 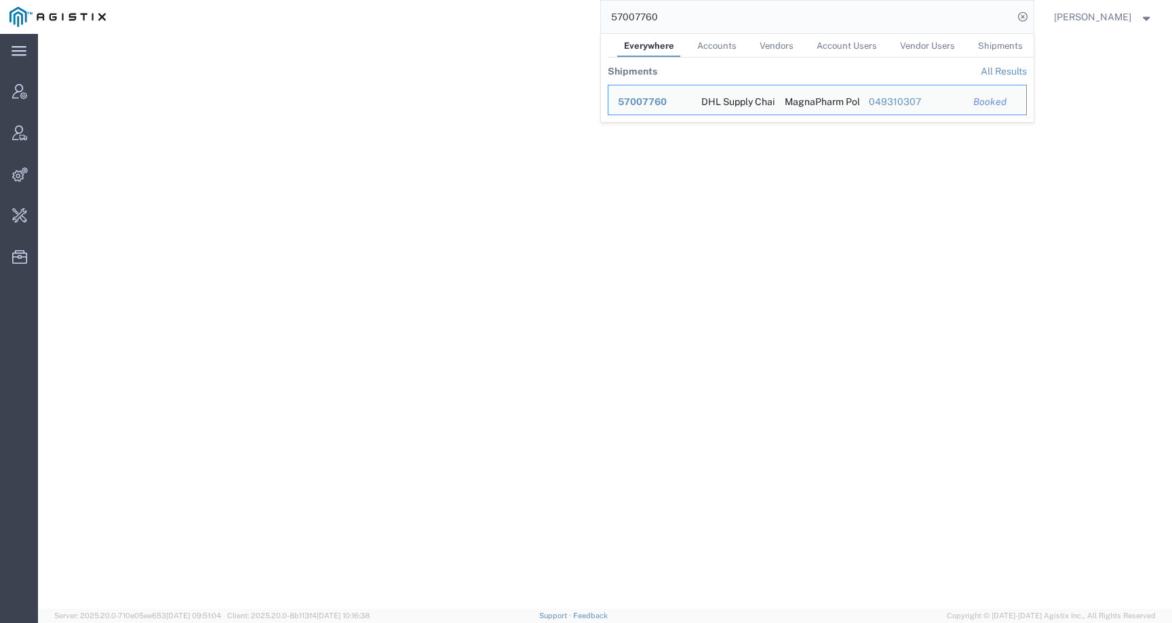 I want to click on span: Everywhere, so click(x=649, y=45).